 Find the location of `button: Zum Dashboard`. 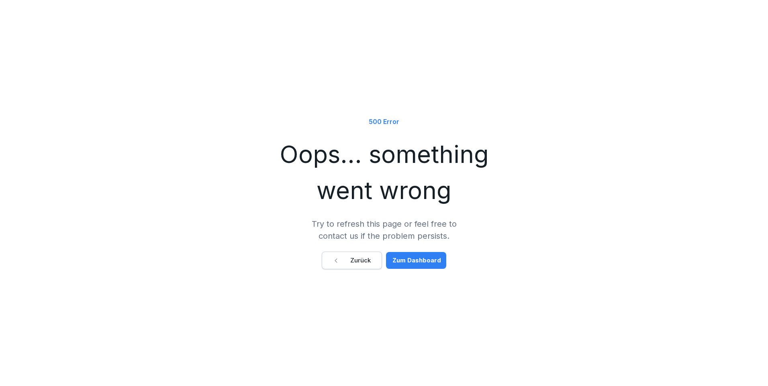

button: Zum Dashboard is located at coordinates (416, 261).